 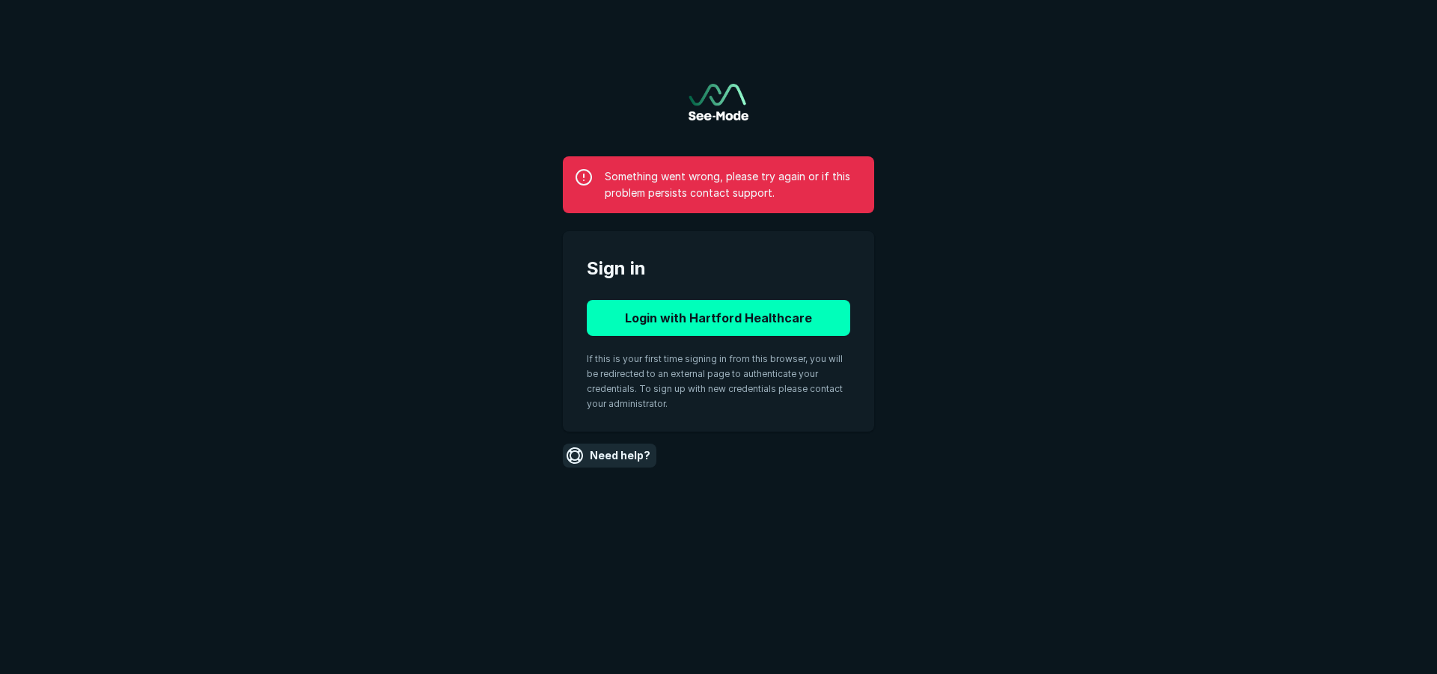 What do you see at coordinates (609, 456) in the screenshot?
I see `a: Need help?` at bounding box center [609, 456].